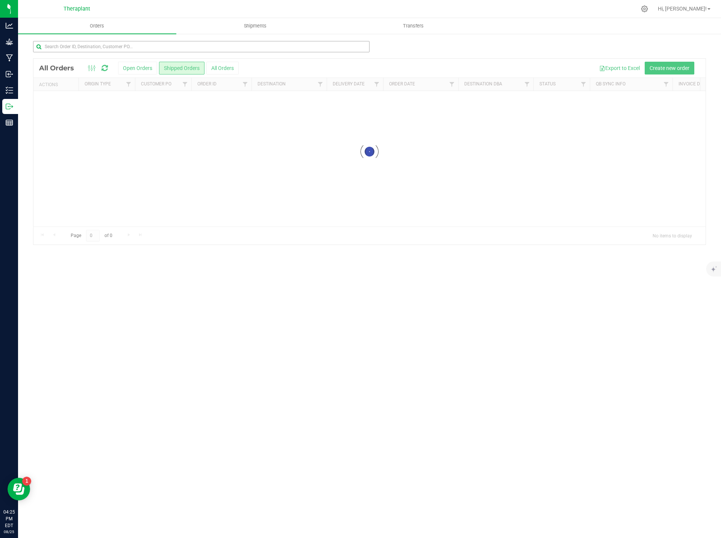 This screenshot has height=538, width=721. I want to click on span: Theraplant, so click(77, 9).